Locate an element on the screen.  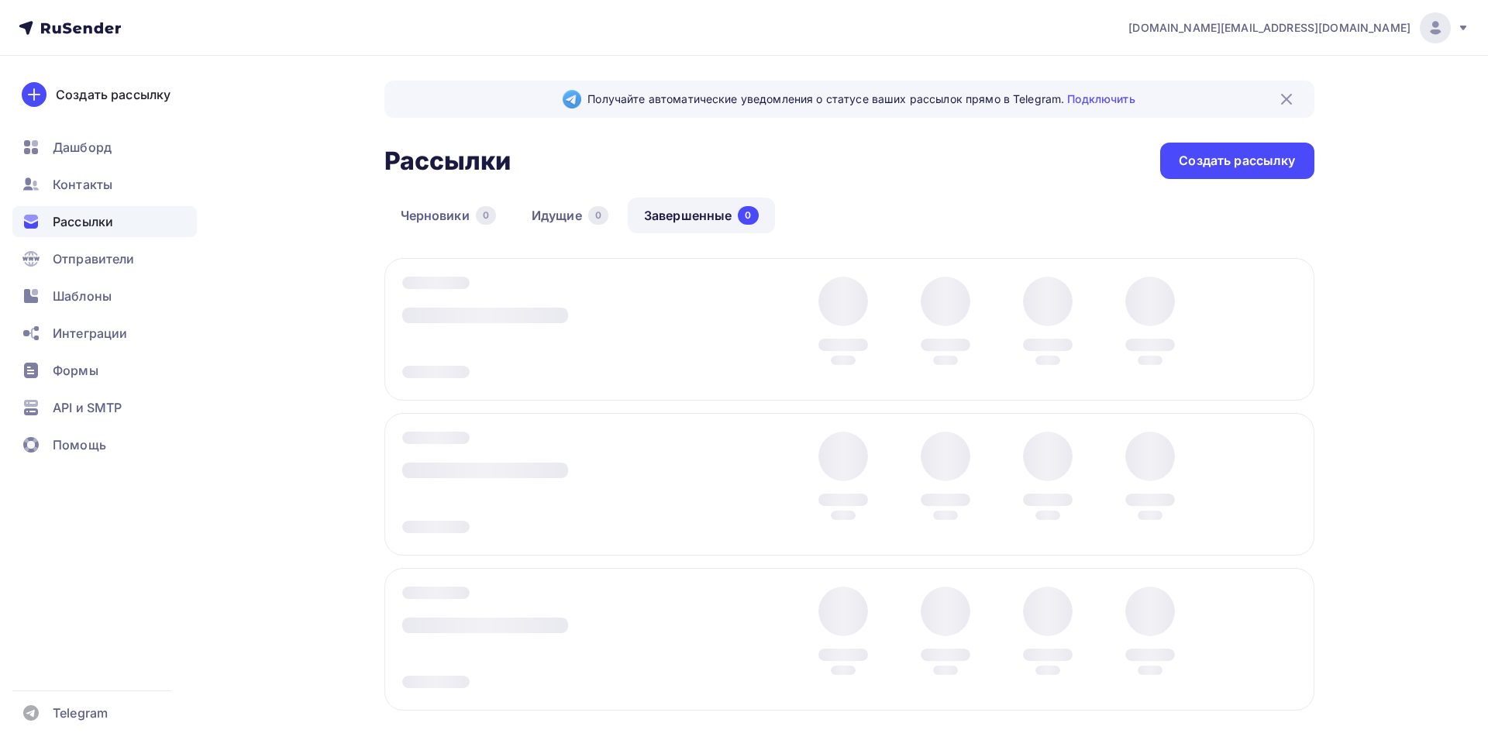
span: Отправители is located at coordinates (94, 259).